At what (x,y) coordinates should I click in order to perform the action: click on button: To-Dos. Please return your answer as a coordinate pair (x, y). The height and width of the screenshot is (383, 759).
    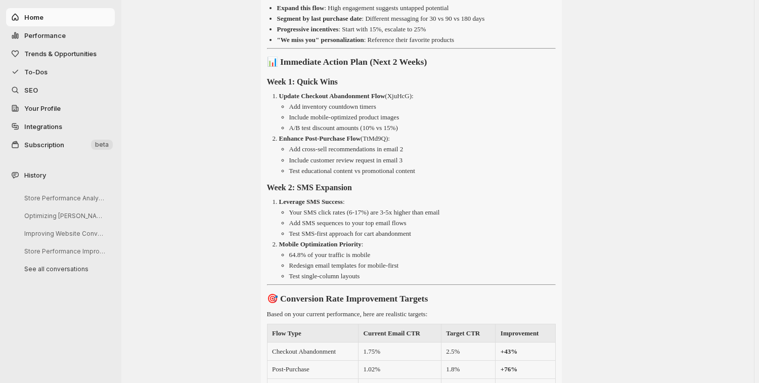
    Looking at the image, I should click on (60, 72).